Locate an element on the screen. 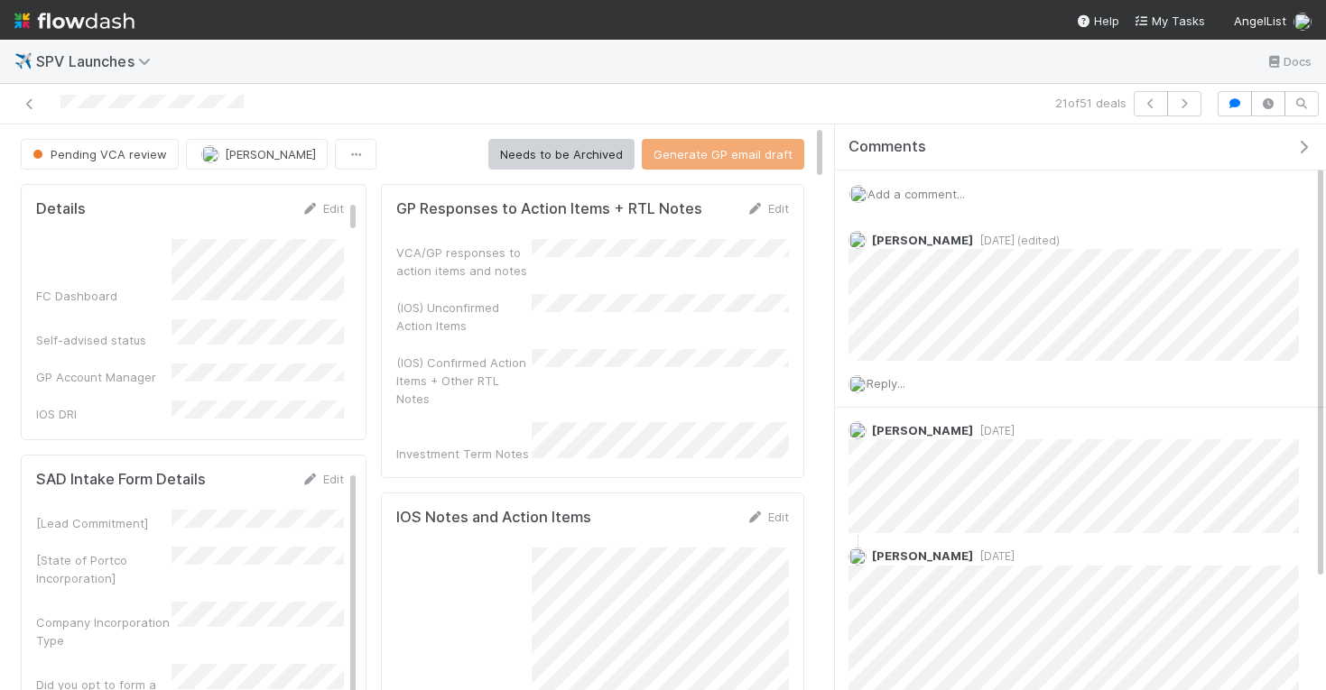  div: GP Account Manager is located at coordinates (104, 377).